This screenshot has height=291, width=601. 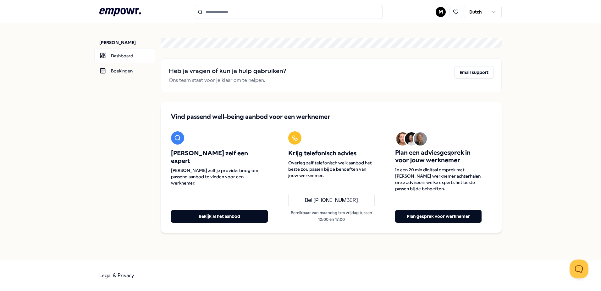 What do you see at coordinates (219, 216) in the screenshot?
I see `button: Bekijk al het aanbod` at bounding box center [219, 216].